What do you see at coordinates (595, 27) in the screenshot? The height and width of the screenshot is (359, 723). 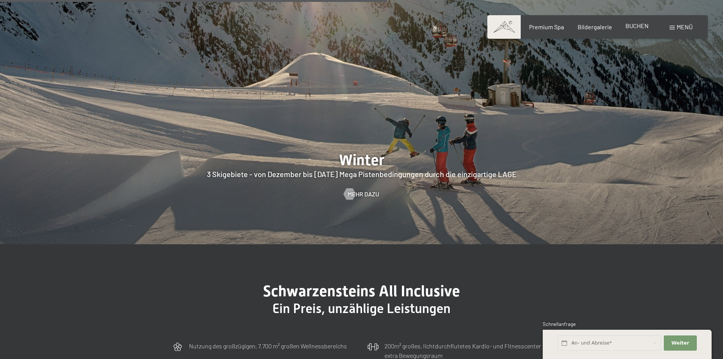 I see `span: Bildergalerie` at bounding box center [595, 27].